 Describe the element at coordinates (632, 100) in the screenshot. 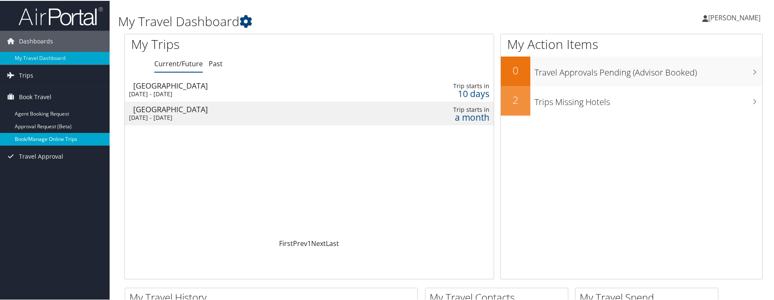

I see `a: 2Trips Missing Hotels` at that location.